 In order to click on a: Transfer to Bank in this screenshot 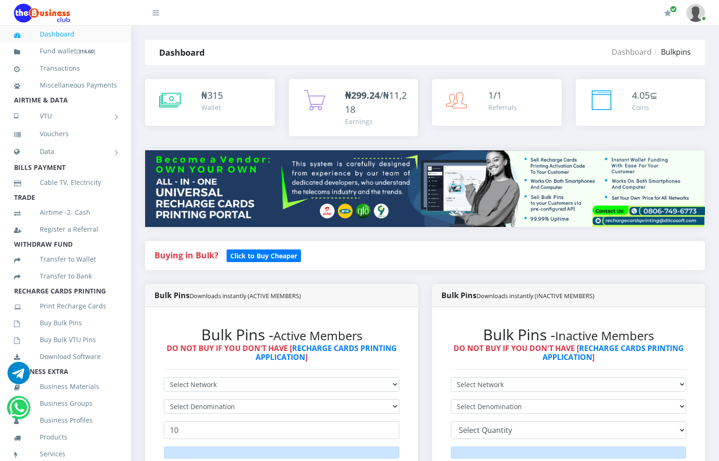, I will do `click(66, 276)`.